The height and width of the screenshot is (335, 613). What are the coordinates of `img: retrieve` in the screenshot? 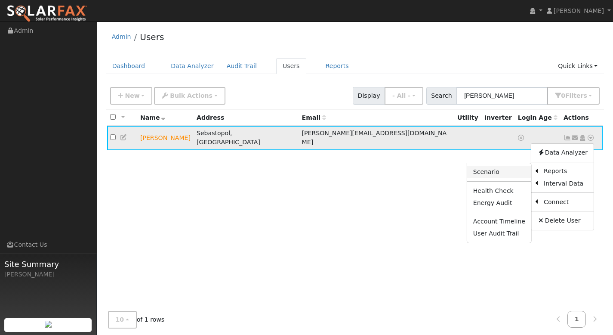 It's located at (48, 324).